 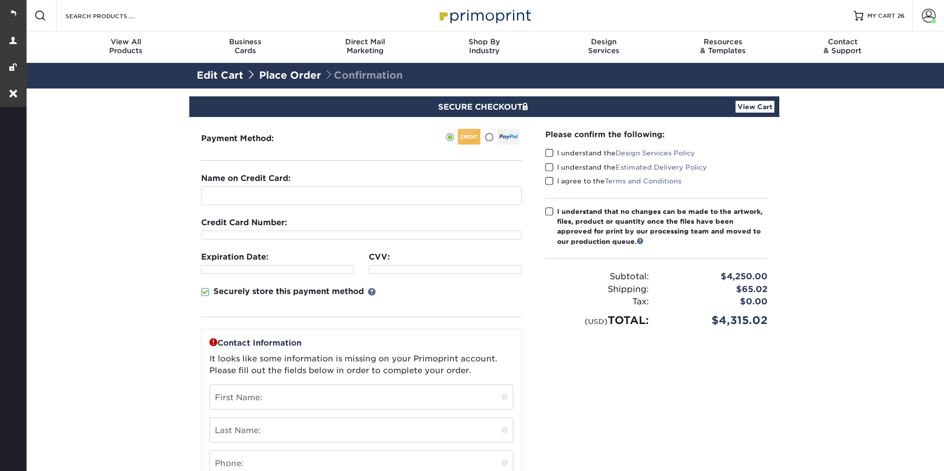 What do you see at coordinates (244, 223) in the screenshot?
I see `label: Credit Card Number:` at bounding box center [244, 223].